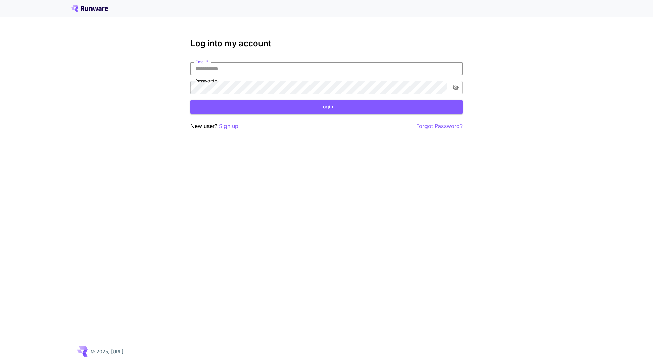  Describe the element at coordinates (327, 107) in the screenshot. I see `button: Login` at that location.